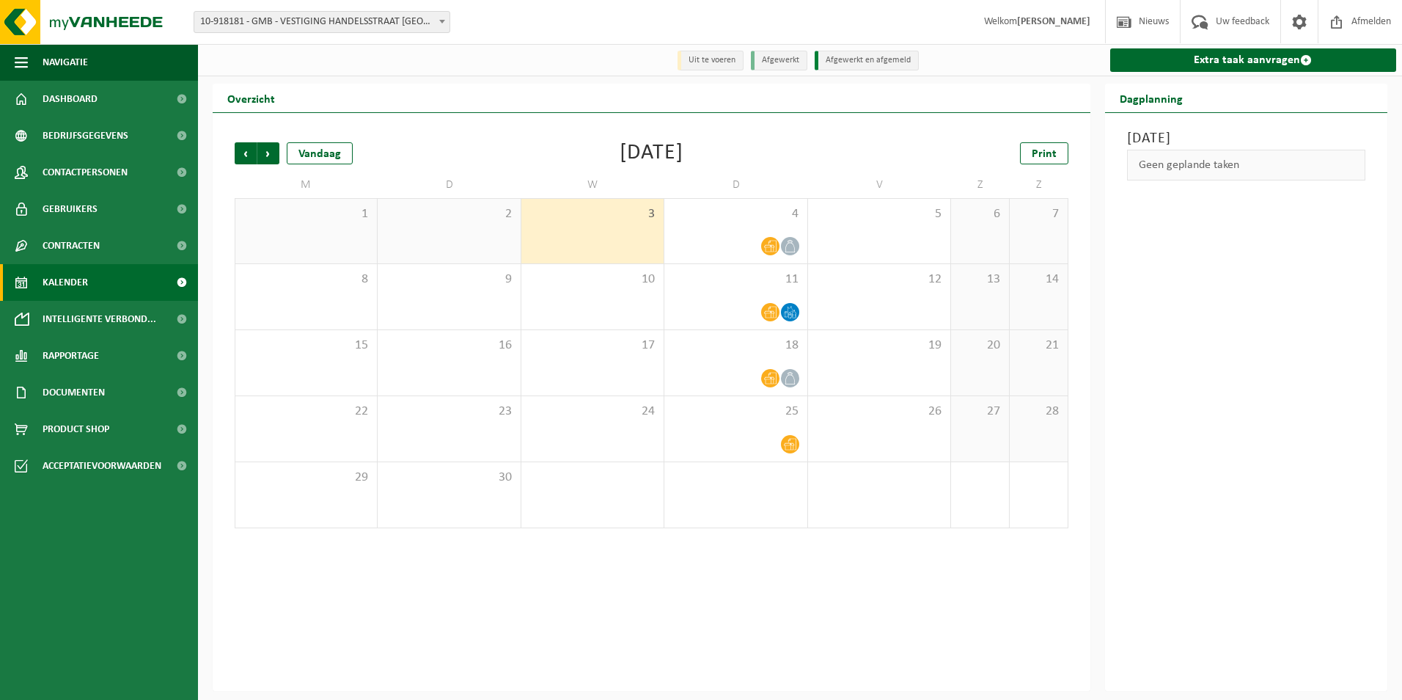  I want to click on h2: Overzicht, so click(251, 98).